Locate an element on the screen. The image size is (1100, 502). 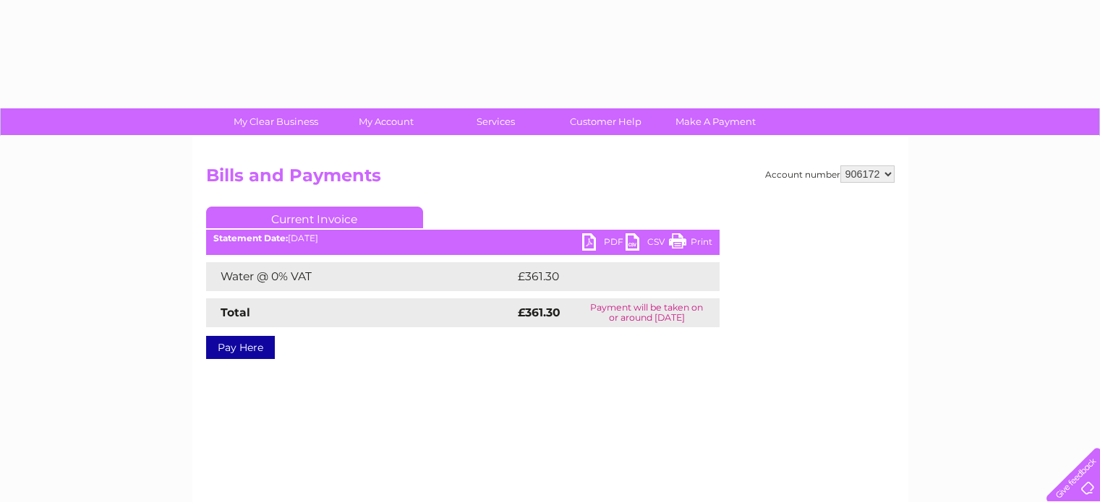
a: Print is located at coordinates (690, 244).